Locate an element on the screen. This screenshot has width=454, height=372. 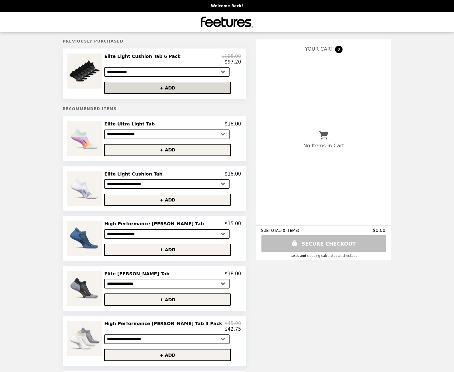
p: No Items In Cart is located at coordinates (323, 145).